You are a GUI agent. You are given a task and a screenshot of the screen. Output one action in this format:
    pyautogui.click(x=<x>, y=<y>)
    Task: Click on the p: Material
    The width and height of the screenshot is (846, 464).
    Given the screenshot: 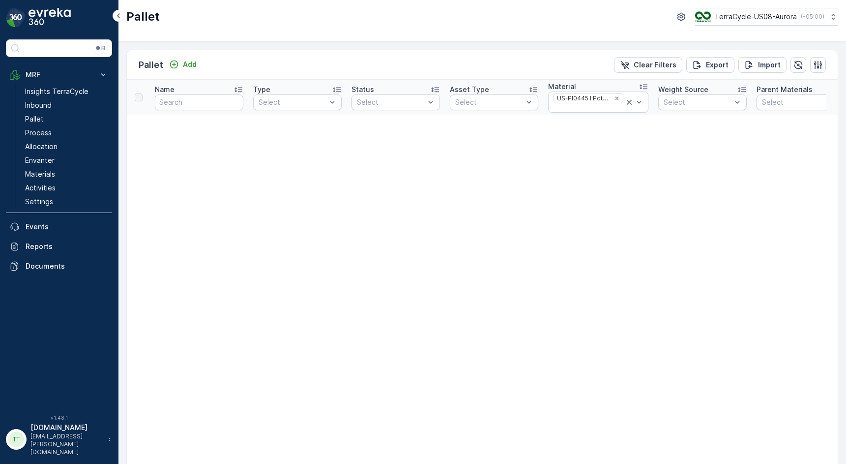 What is the action you would take?
    pyautogui.click(x=562, y=87)
    